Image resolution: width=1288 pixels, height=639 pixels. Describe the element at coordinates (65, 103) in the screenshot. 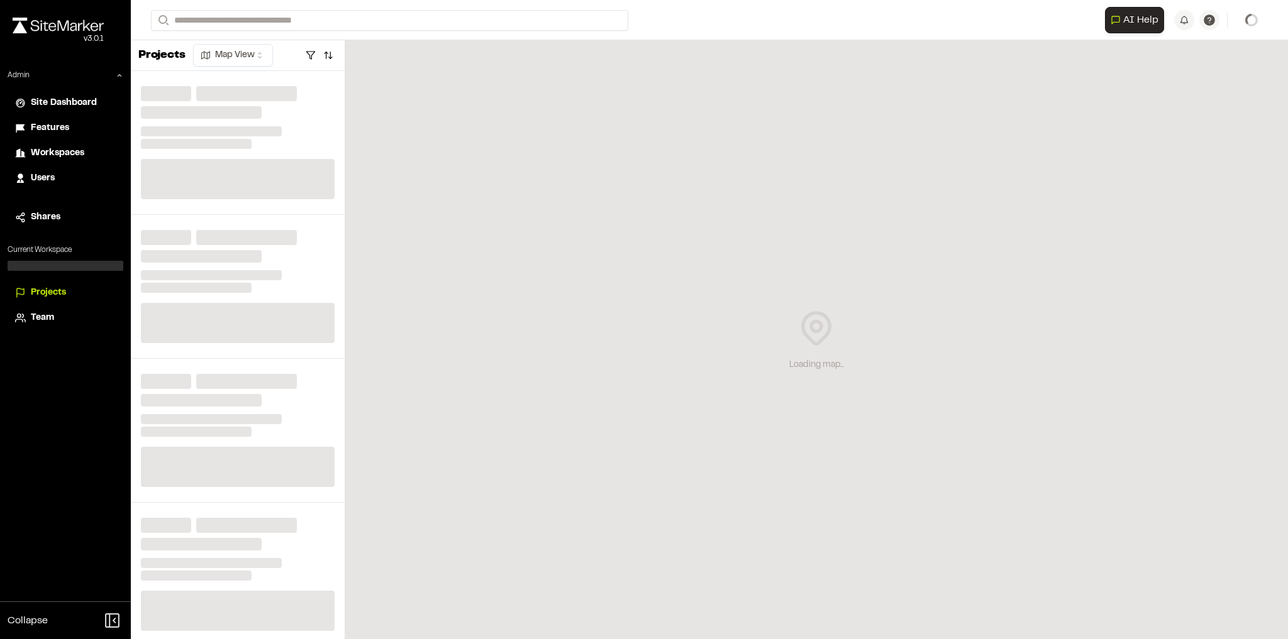

I see `a: Site Dashboard` at that location.